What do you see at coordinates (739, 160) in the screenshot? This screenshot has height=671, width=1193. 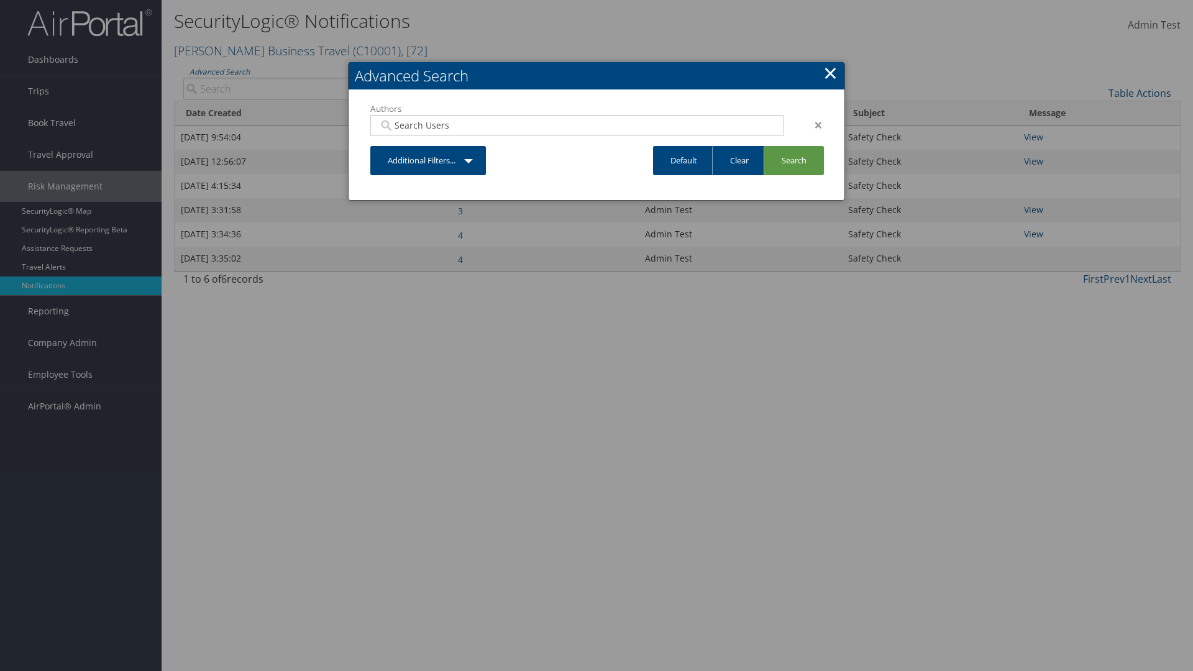 I see `a: Clear` at bounding box center [739, 160].